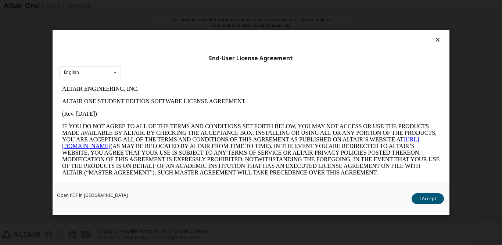  I want to click on div: End-User License Agreement, so click(251, 58).